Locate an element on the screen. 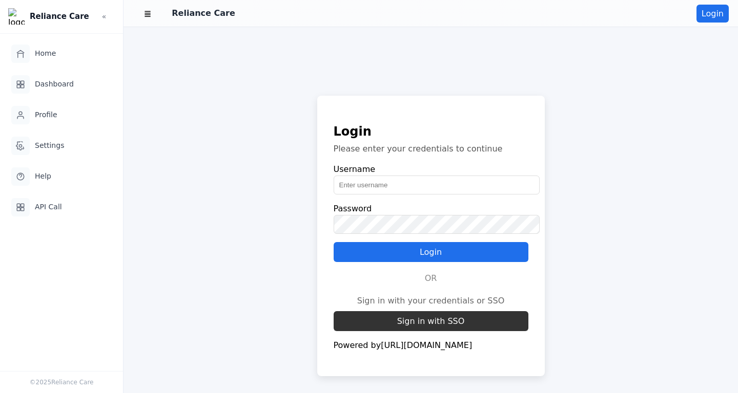  span: Dashboard is located at coordinates (54, 84).